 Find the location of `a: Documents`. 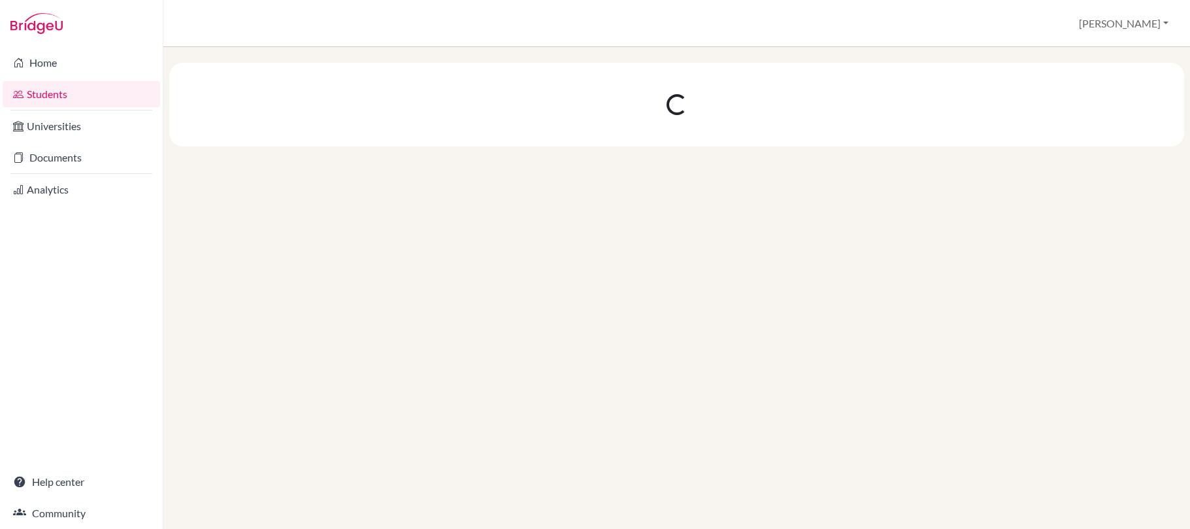

a: Documents is located at coordinates (81, 158).